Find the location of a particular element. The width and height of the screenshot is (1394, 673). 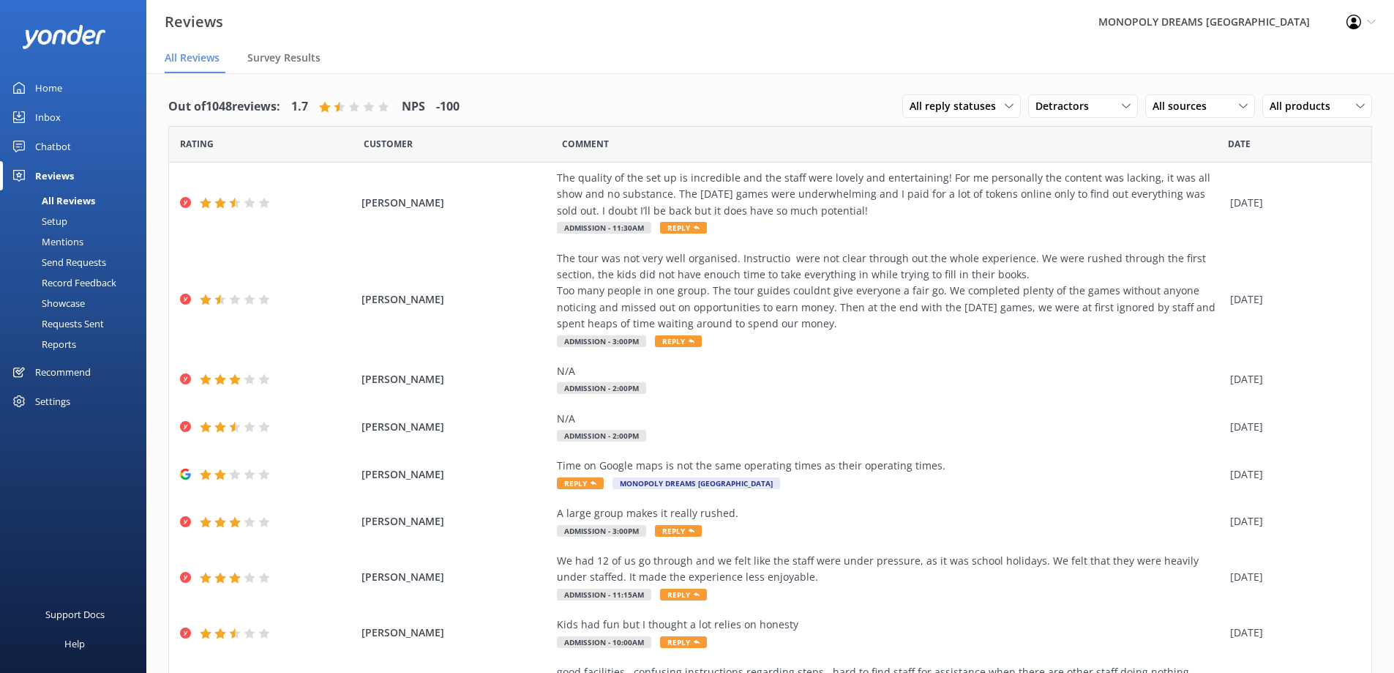

h4: -100 is located at coordinates (448, 107).